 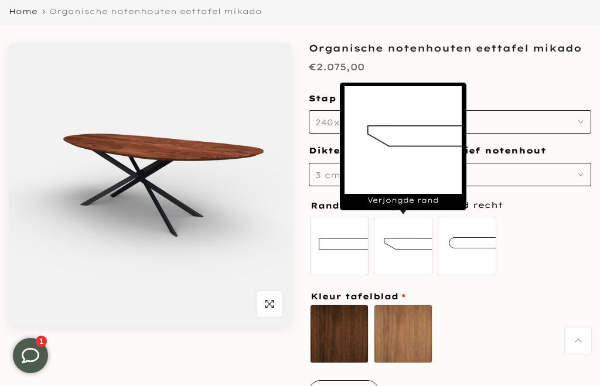 I want to click on div: Verjongde rand, so click(x=403, y=146).